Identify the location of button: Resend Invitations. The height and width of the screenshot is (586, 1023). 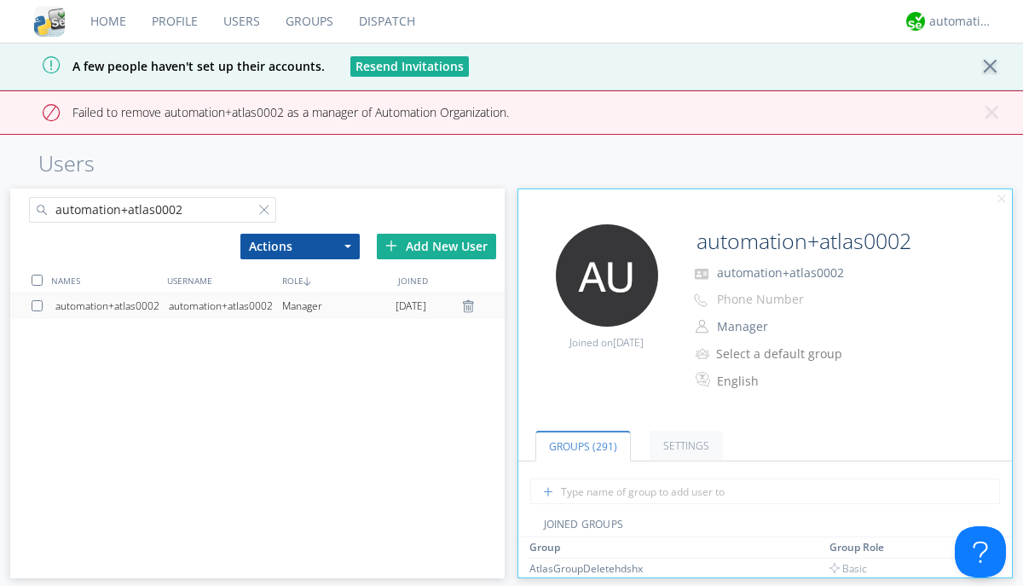
(409, 66).